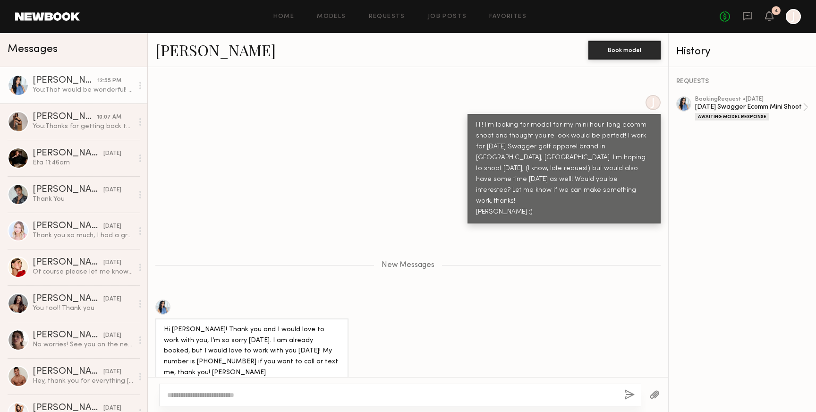 The image size is (816, 412). Describe the element at coordinates (447, 17) in the screenshot. I see `a: Job Posts` at that location.